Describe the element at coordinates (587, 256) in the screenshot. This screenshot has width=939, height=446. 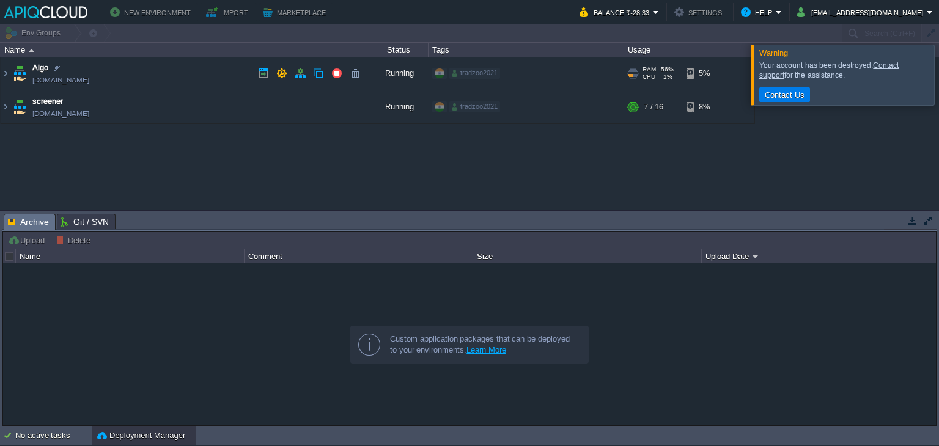
I see `div: Size` at that location.